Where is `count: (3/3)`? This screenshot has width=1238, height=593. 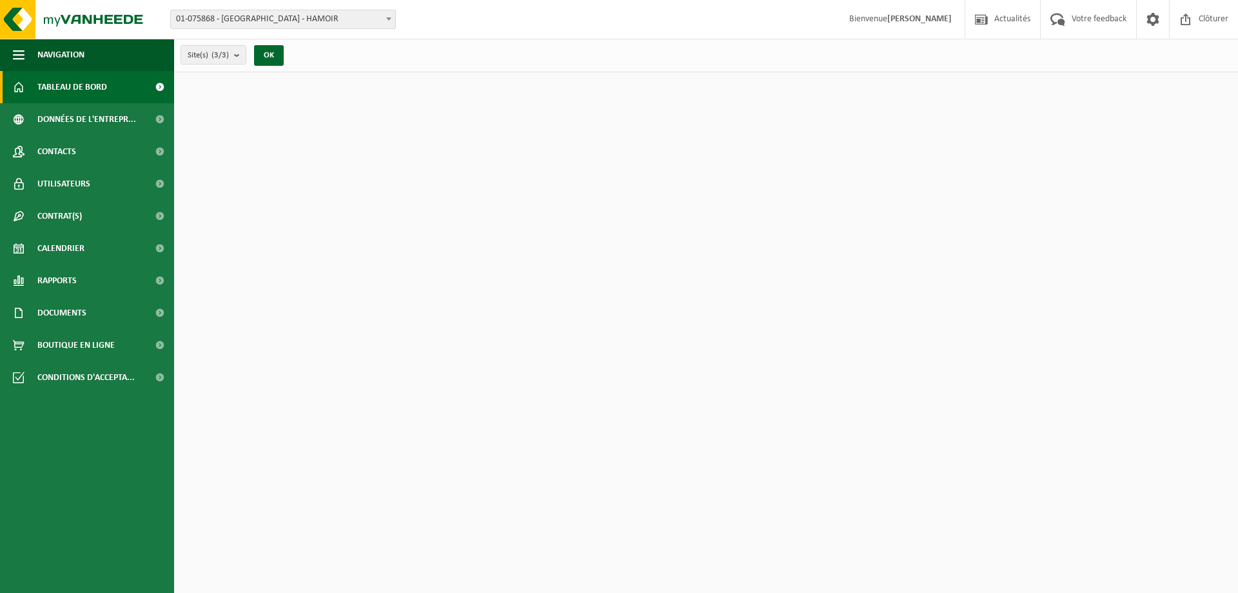 count: (3/3) is located at coordinates (220, 55).